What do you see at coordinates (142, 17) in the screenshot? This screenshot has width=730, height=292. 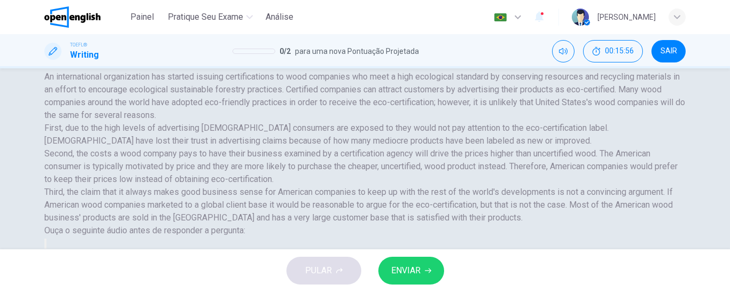 I see `a: Painel` at bounding box center [142, 17].